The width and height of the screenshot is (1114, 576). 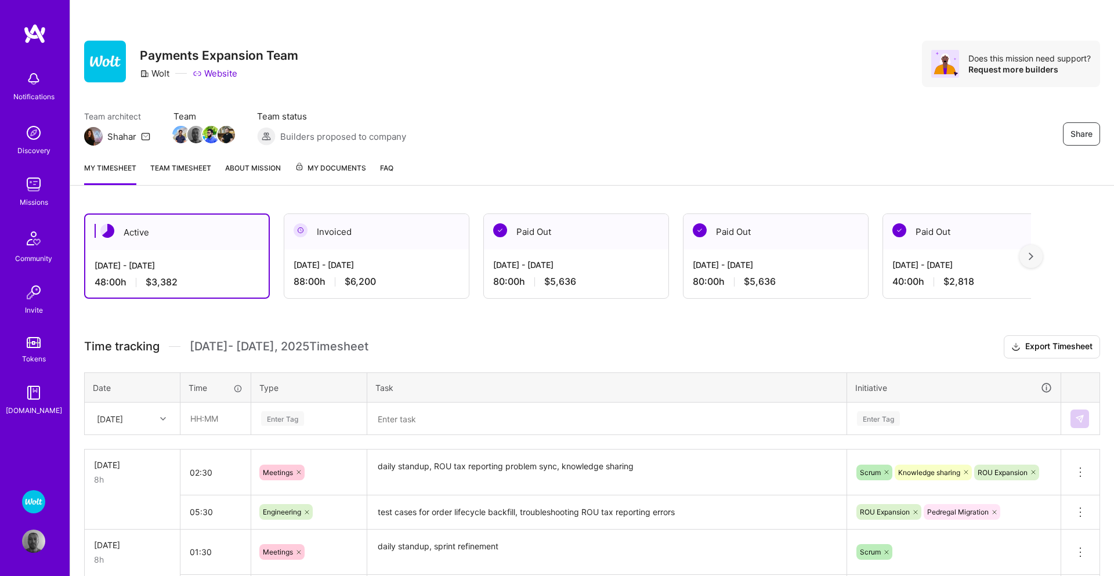 I want to click on img: Company Logo, so click(x=105, y=62).